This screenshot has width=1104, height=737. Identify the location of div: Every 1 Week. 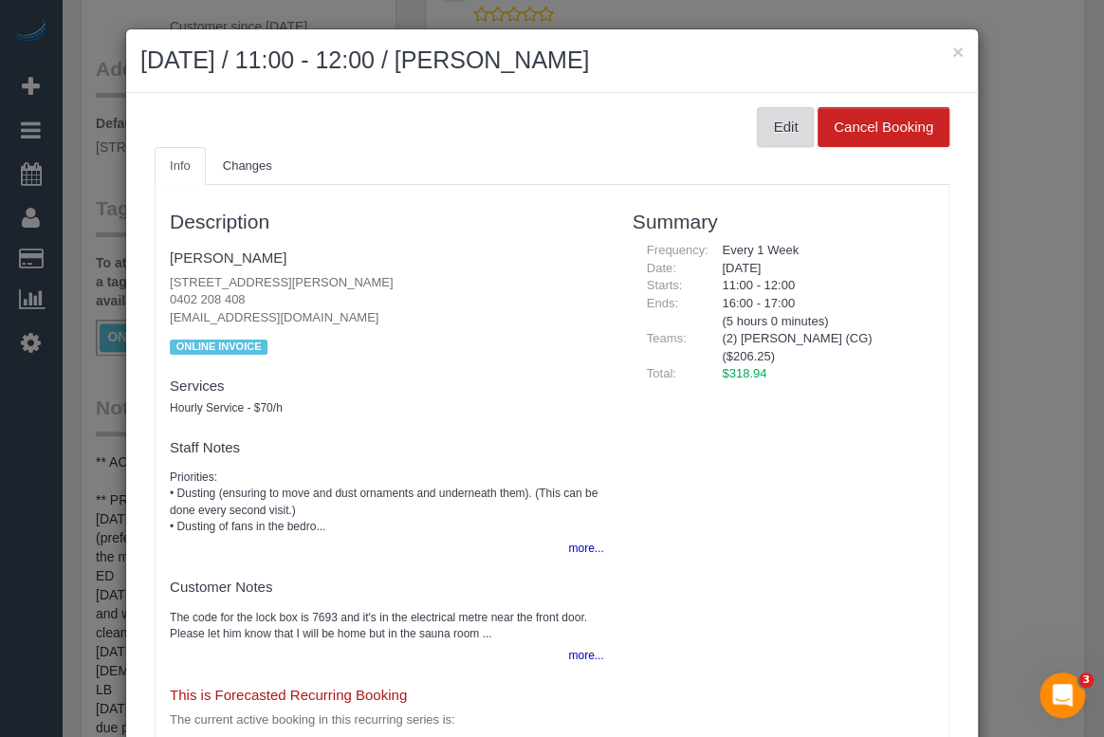
(820, 250).